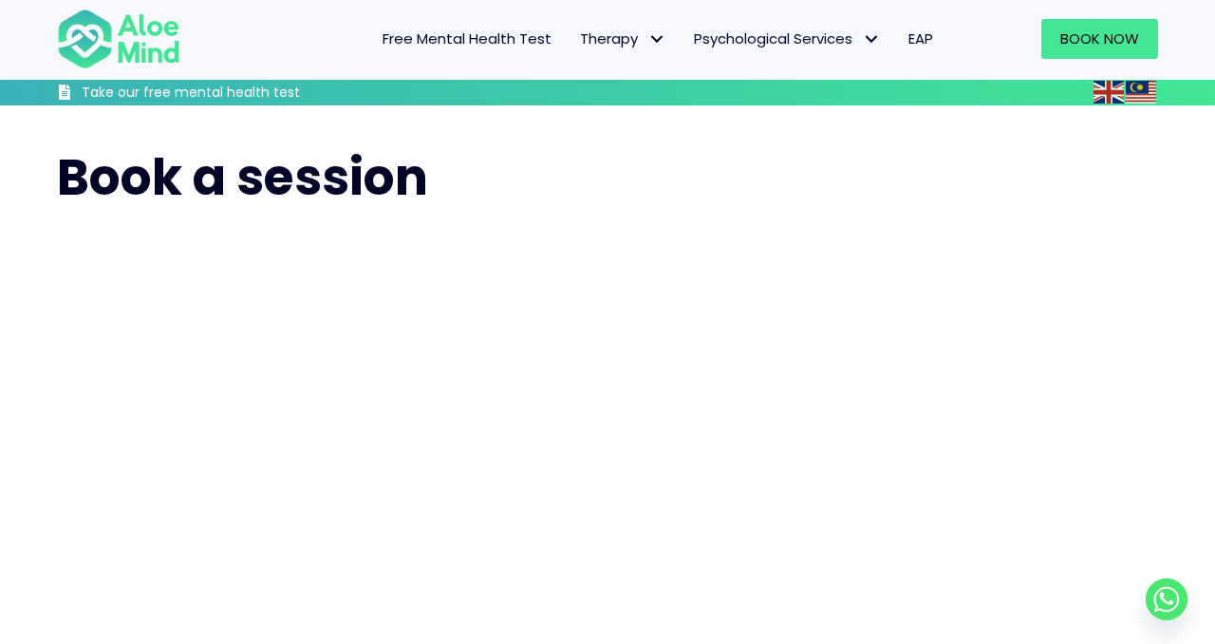 The image size is (1215, 644). What do you see at coordinates (467, 38) in the screenshot?
I see `span: Free Mental Health Test` at bounding box center [467, 38].